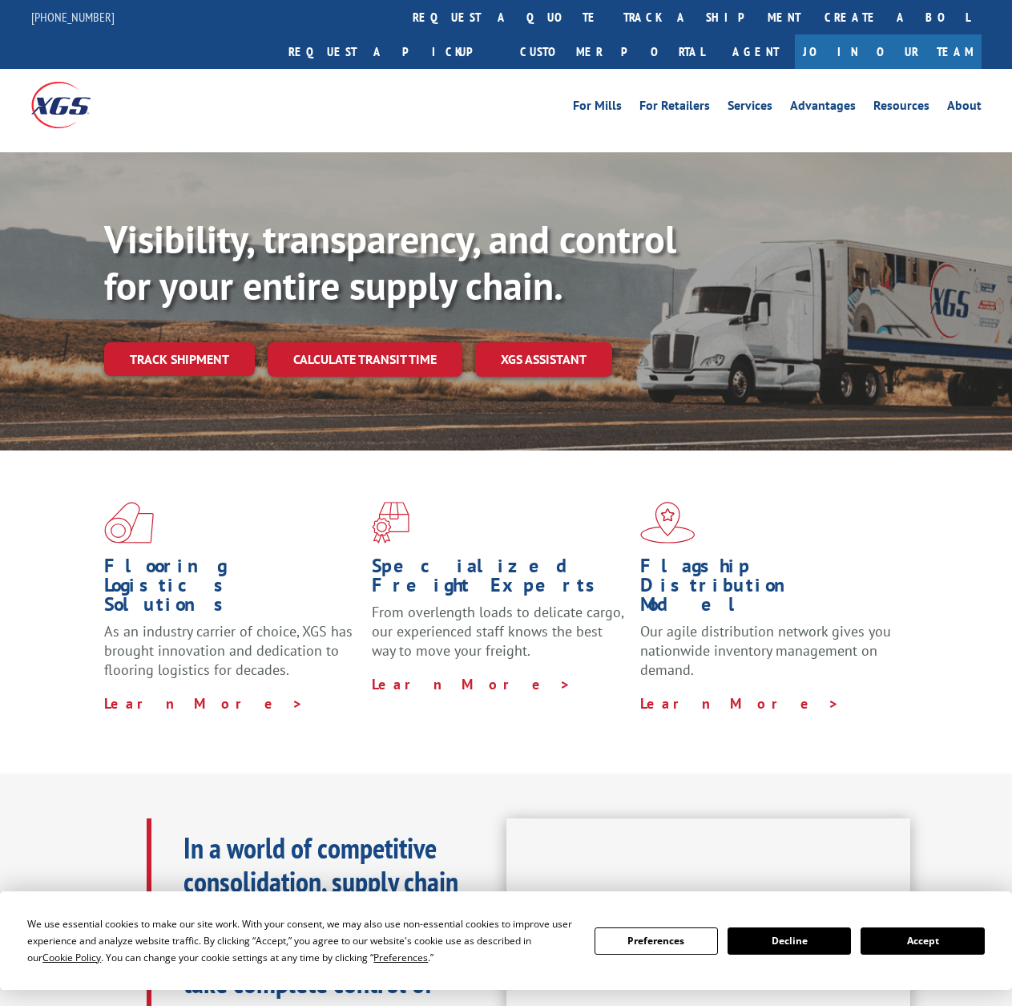  I want to click on b: Visibility, transparency, and control for your entire supply chain., so click(390, 262).